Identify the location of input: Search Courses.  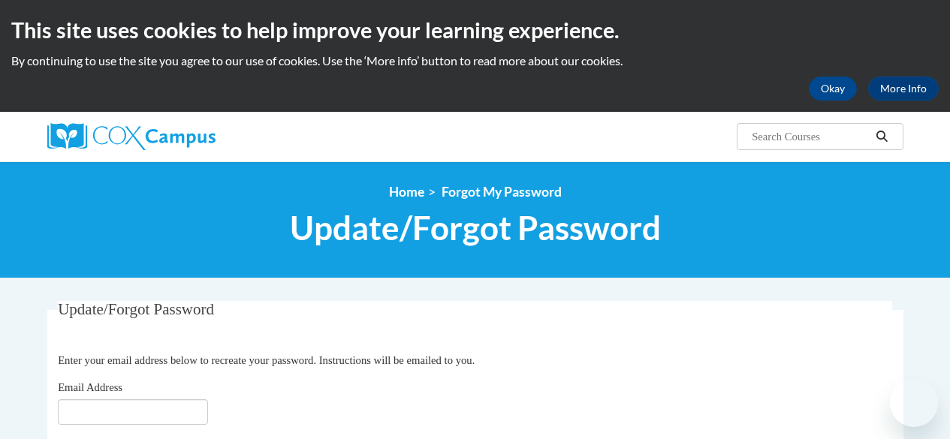
(810, 137).